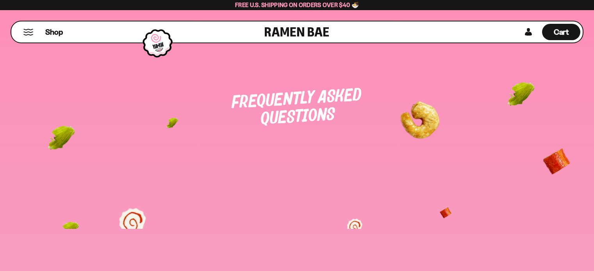 This screenshot has height=271, width=594. Describe the element at coordinates (561, 32) in the screenshot. I see `div: Cart` at that location.